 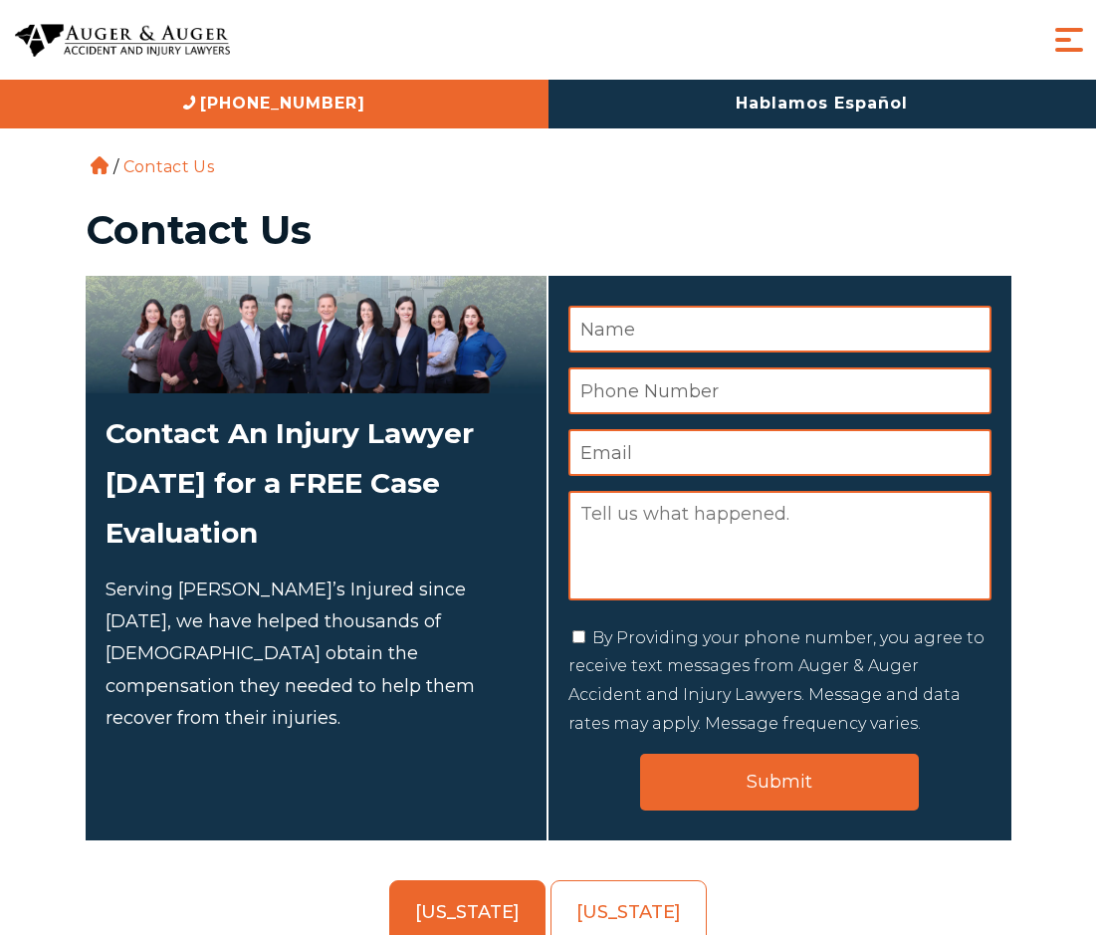 What do you see at coordinates (122, 40) in the screenshot?
I see `a: Auger & Auger Accident and Injury Lawyers Logo` at bounding box center [122, 40].